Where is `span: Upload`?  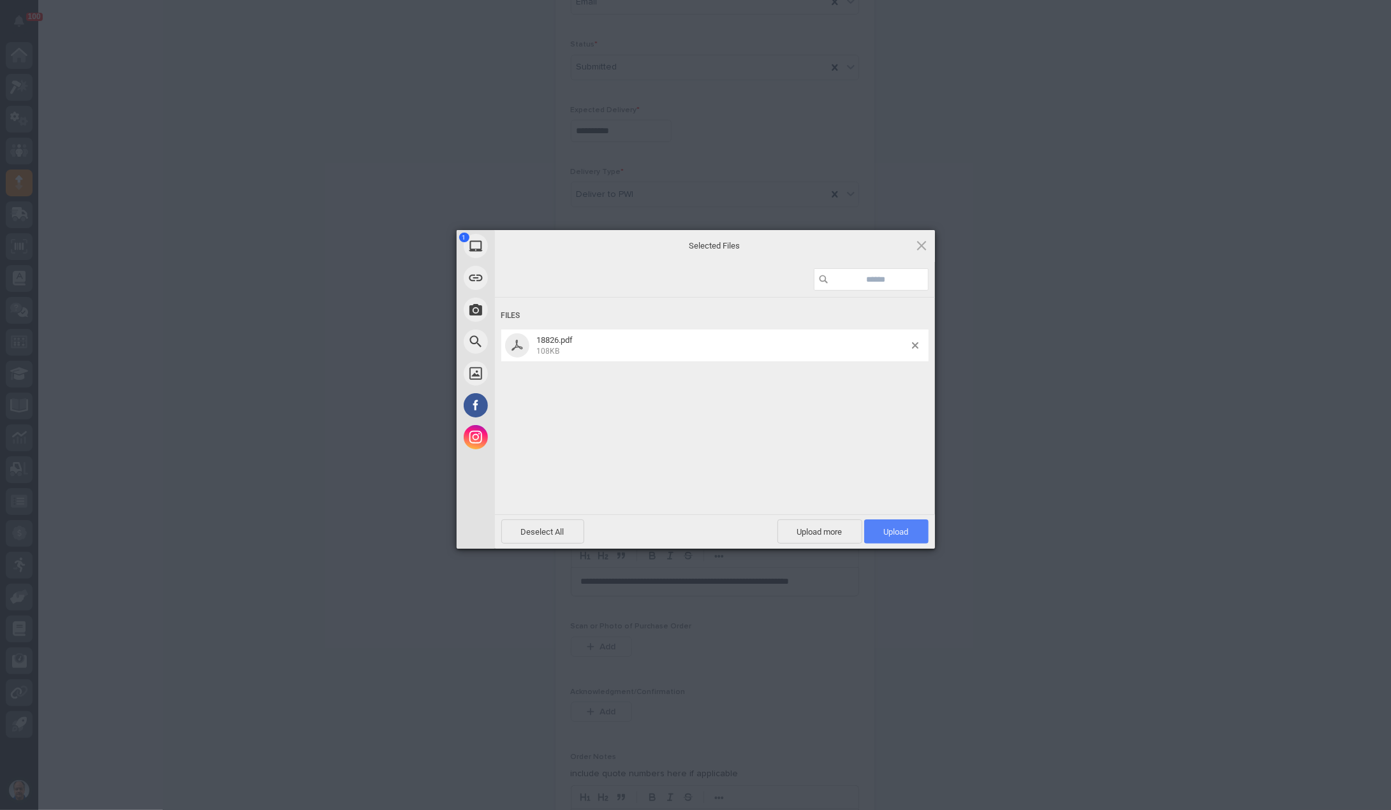
span: Upload is located at coordinates (896, 532).